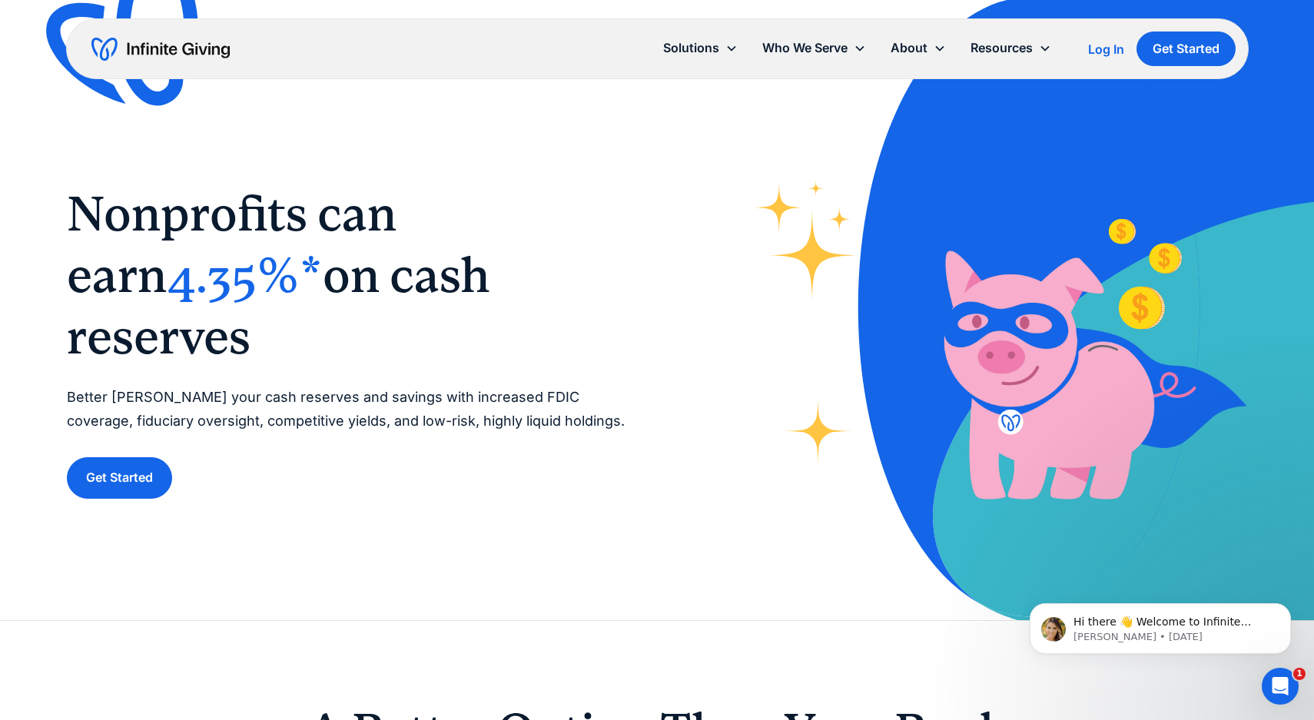  Describe the element at coordinates (47, 58) in the screenshot. I see `img: Profile image for Kasey` at that location.